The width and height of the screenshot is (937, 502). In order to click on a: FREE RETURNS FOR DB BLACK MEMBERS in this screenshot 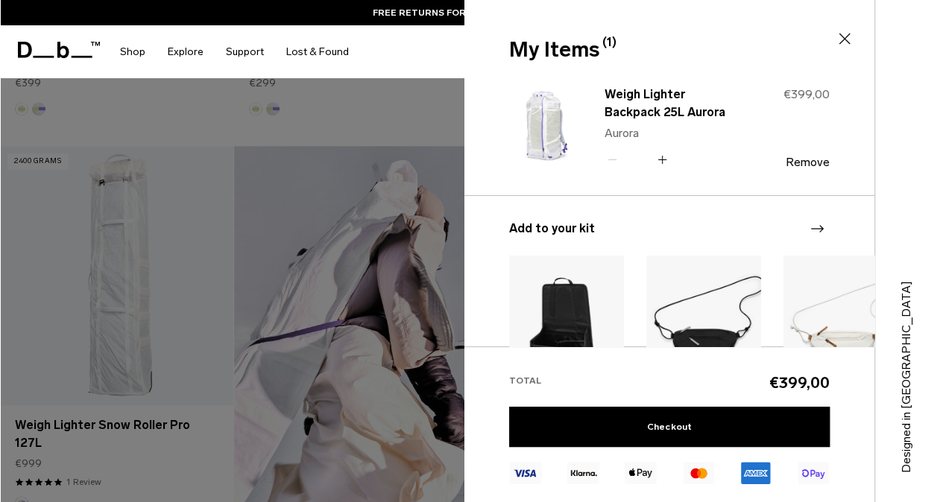, I will do `click(469, 13)`.